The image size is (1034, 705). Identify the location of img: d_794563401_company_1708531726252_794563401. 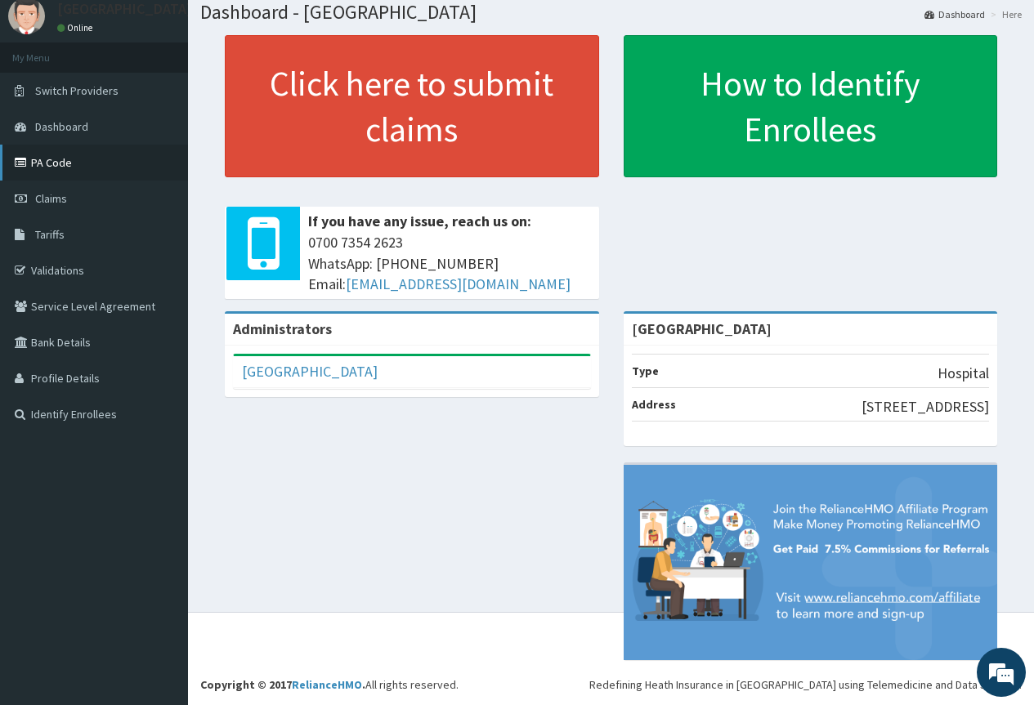
(48, 102).